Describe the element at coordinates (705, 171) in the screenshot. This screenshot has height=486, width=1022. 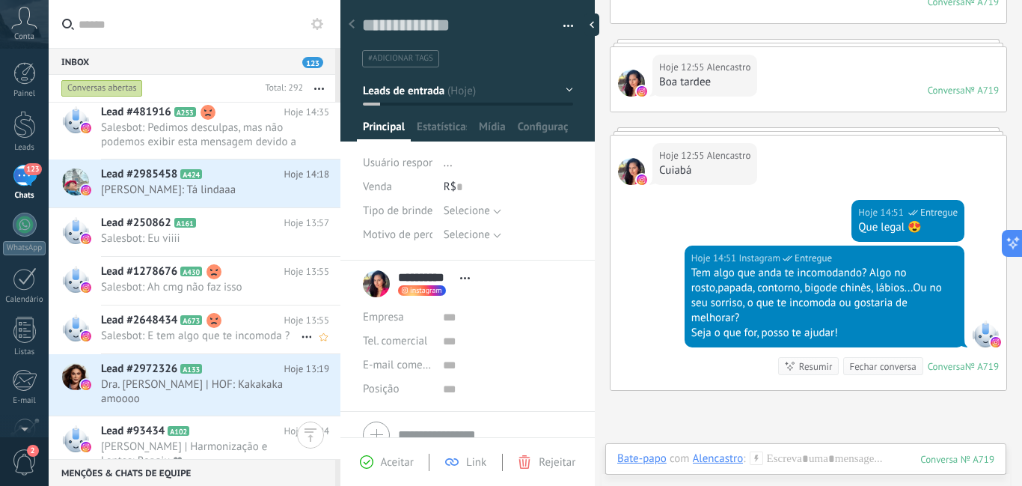
I see `div: Cuiabá` at that location.